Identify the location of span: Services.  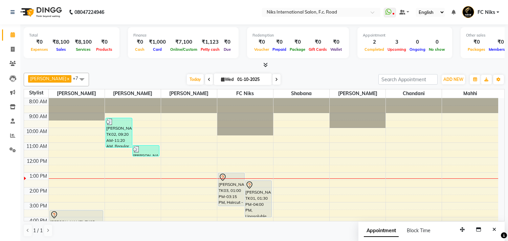
(83, 49).